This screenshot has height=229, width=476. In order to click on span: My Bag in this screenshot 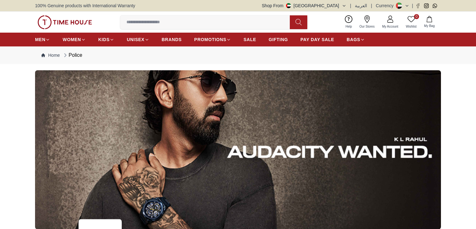, I will do `click(430, 26)`.